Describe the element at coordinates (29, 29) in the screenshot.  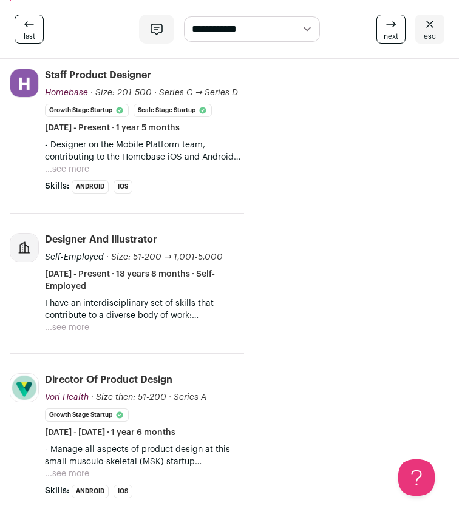
I see `a: last` at that location.